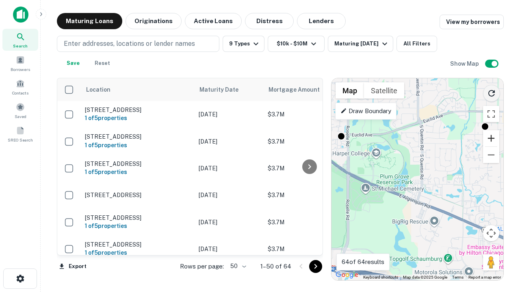 The image size is (520, 292). What do you see at coordinates (20, 140) in the screenshot?
I see `span: SREO Search` at bounding box center [20, 140].